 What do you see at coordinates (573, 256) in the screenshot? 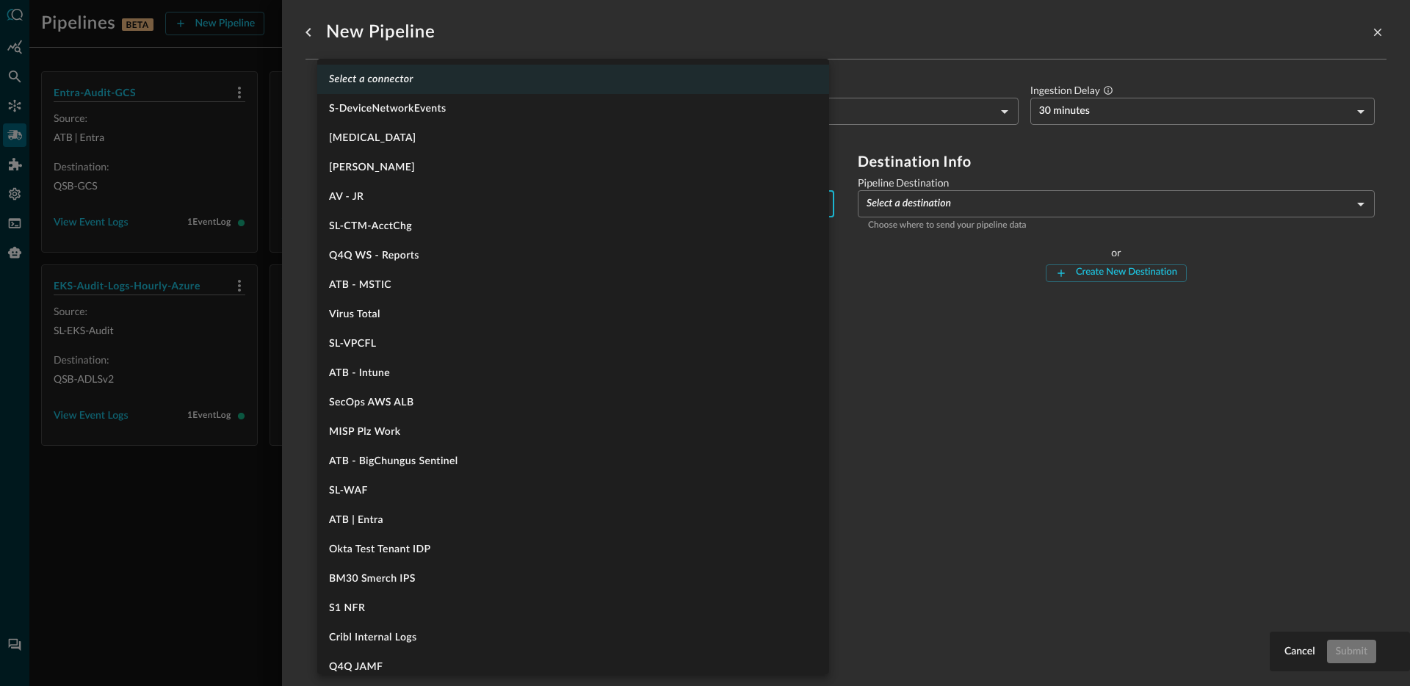
I see `li: Q4Q WS - Reports` at bounding box center [573, 256].